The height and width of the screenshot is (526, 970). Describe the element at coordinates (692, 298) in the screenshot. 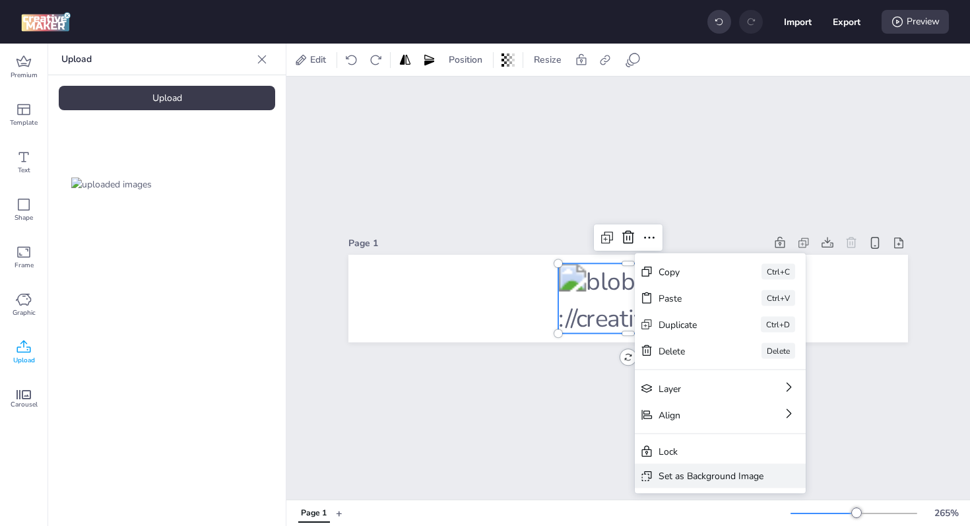

I see `div: Paste` at that location.